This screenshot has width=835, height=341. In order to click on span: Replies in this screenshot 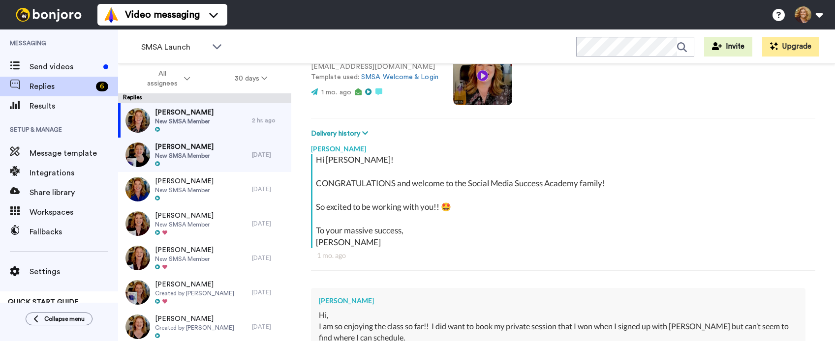, I will do `click(60, 87)`.